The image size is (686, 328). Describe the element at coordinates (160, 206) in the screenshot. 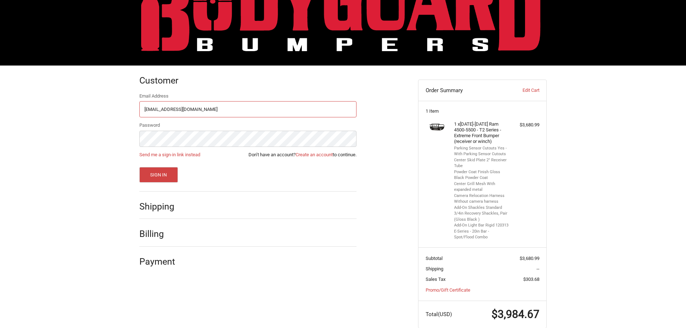

I see `h2: Shipping` at that location.